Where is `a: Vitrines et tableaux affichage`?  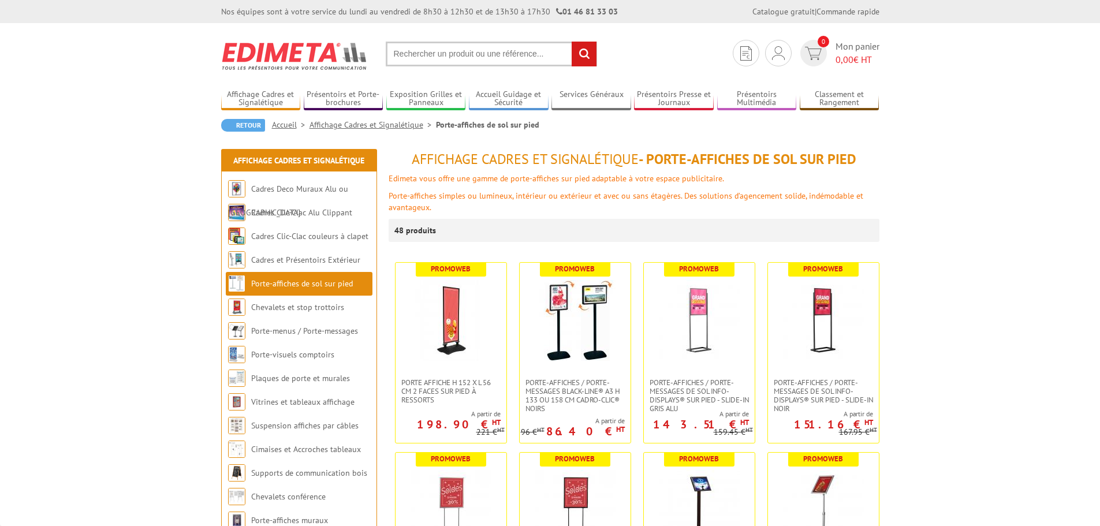
a: Vitrines et tableaux affichage is located at coordinates (302, 402).